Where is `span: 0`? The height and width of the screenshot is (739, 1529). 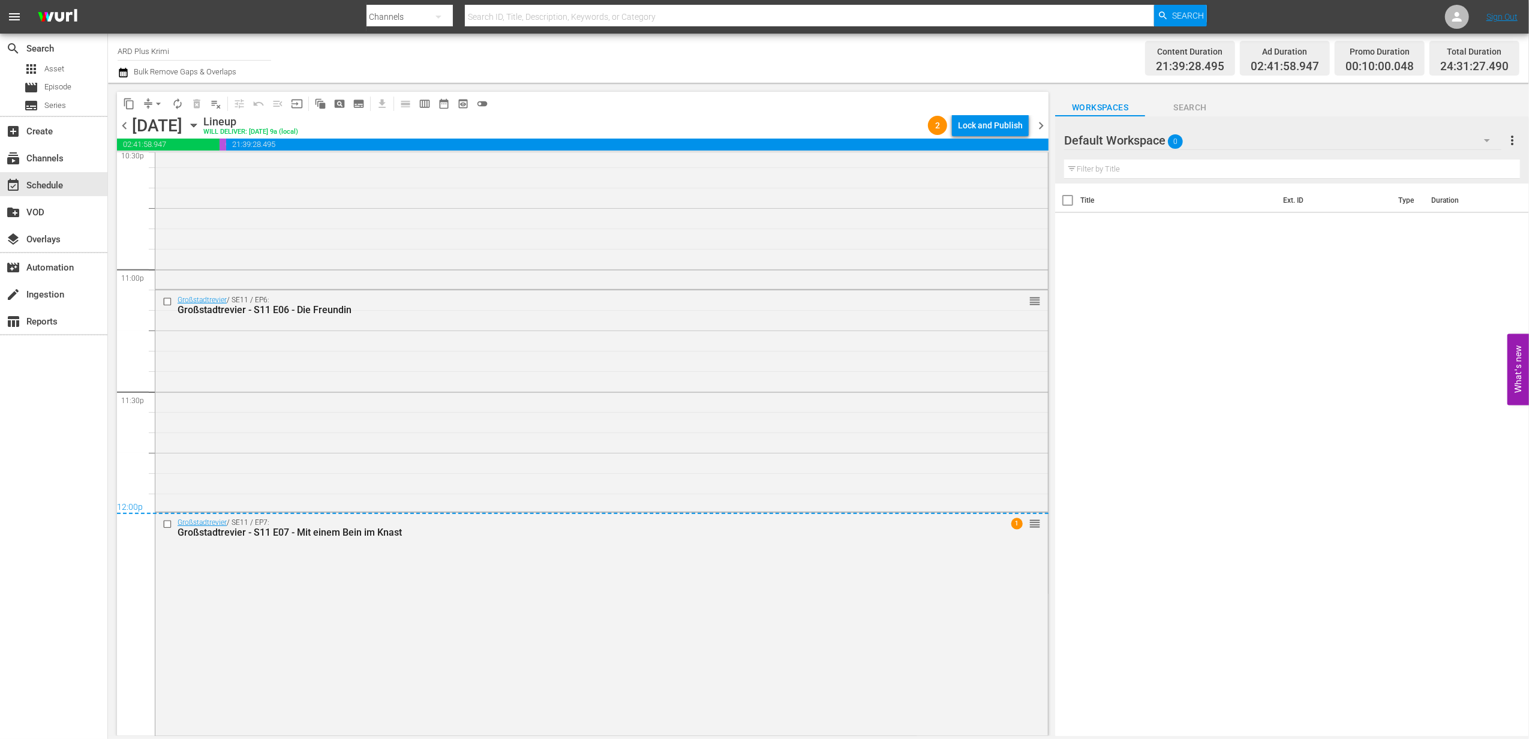
span: 0 is located at coordinates (1175, 142).